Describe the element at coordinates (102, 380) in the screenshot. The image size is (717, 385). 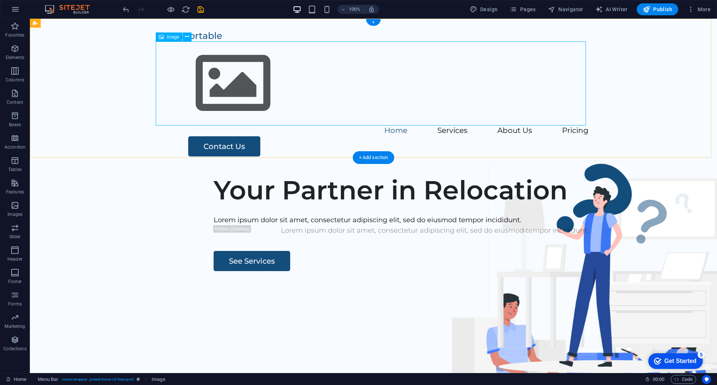
I see `nav: breadcrumb` at that location.